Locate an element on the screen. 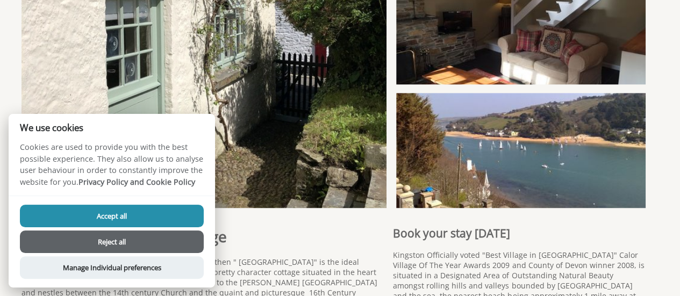 The image size is (680, 296). button: Manage Individual preferences is located at coordinates (112, 268).